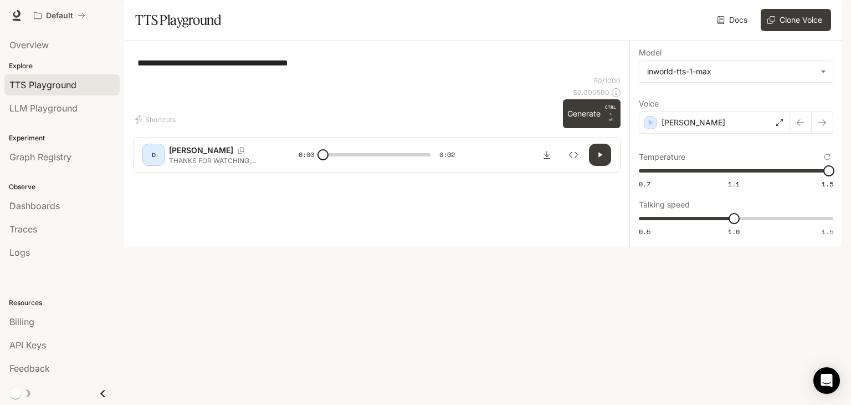  Describe the element at coordinates (650, 53) in the screenshot. I see `p: Model` at that location.